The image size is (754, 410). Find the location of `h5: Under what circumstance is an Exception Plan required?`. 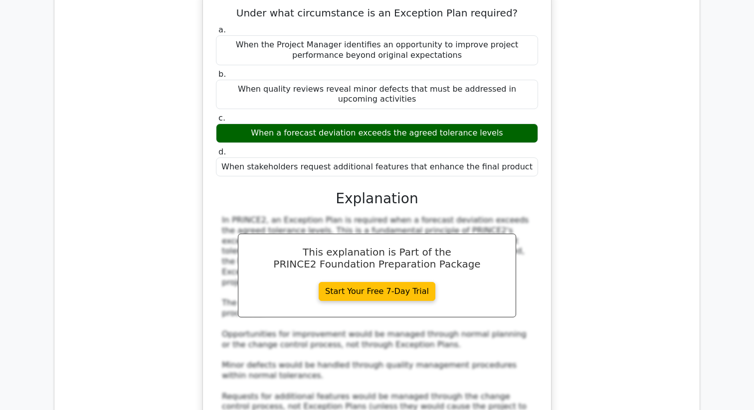

h5: Under what circumstance is an Exception Plan required? is located at coordinates (377, 13).